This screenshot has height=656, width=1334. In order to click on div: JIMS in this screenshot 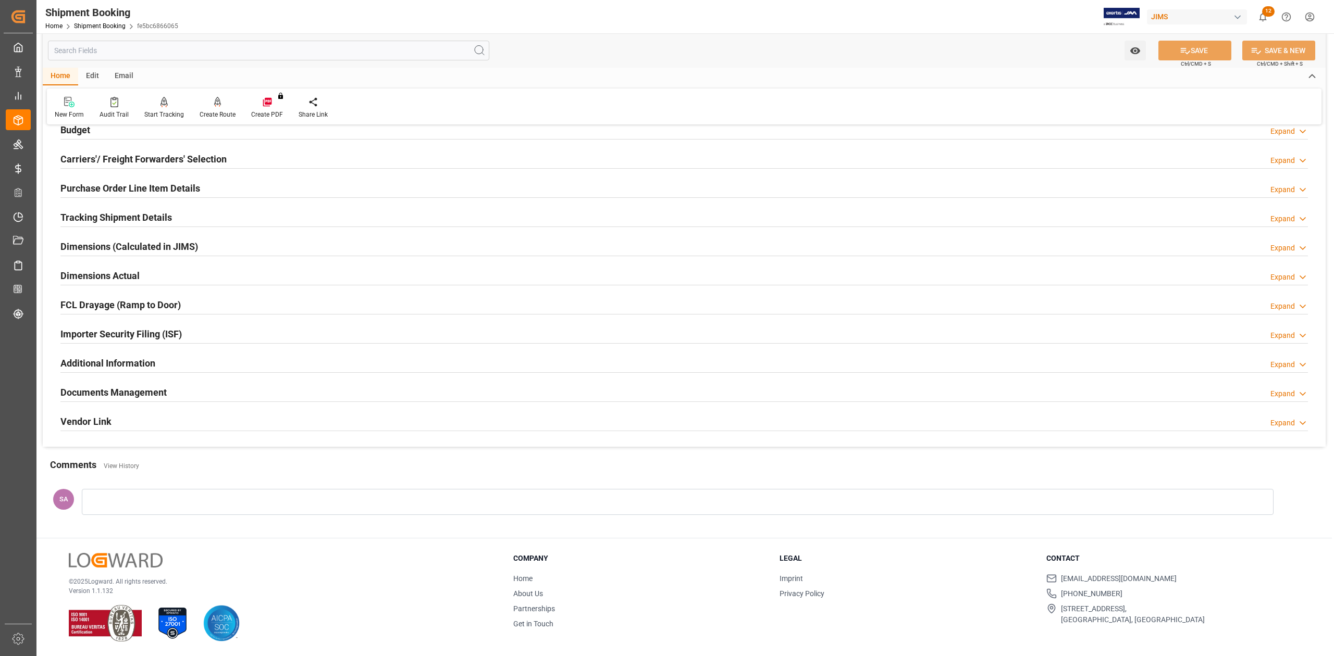, I will do `click(1197, 17)`.